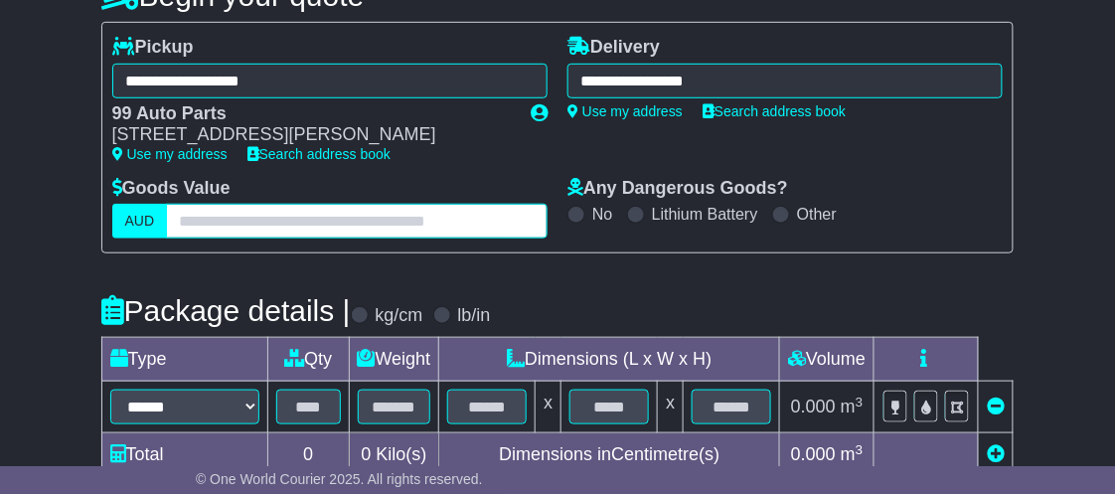  What do you see at coordinates (827, 360) in the screenshot?
I see `td: Volume` at bounding box center [827, 360].